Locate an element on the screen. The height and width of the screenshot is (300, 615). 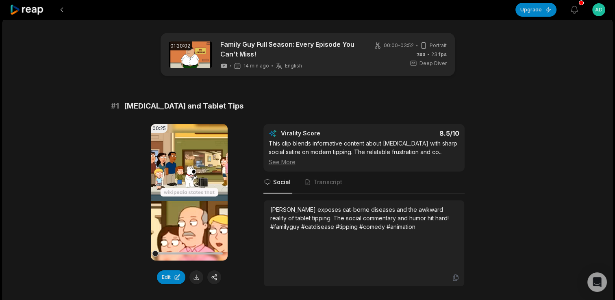
span: English is located at coordinates (293, 66).